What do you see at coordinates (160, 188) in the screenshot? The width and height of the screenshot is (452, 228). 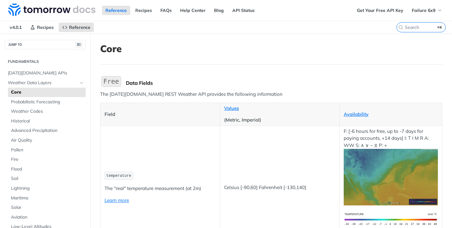 I see `p: The "real" temperature measurement (at 2m)` at bounding box center [160, 188].